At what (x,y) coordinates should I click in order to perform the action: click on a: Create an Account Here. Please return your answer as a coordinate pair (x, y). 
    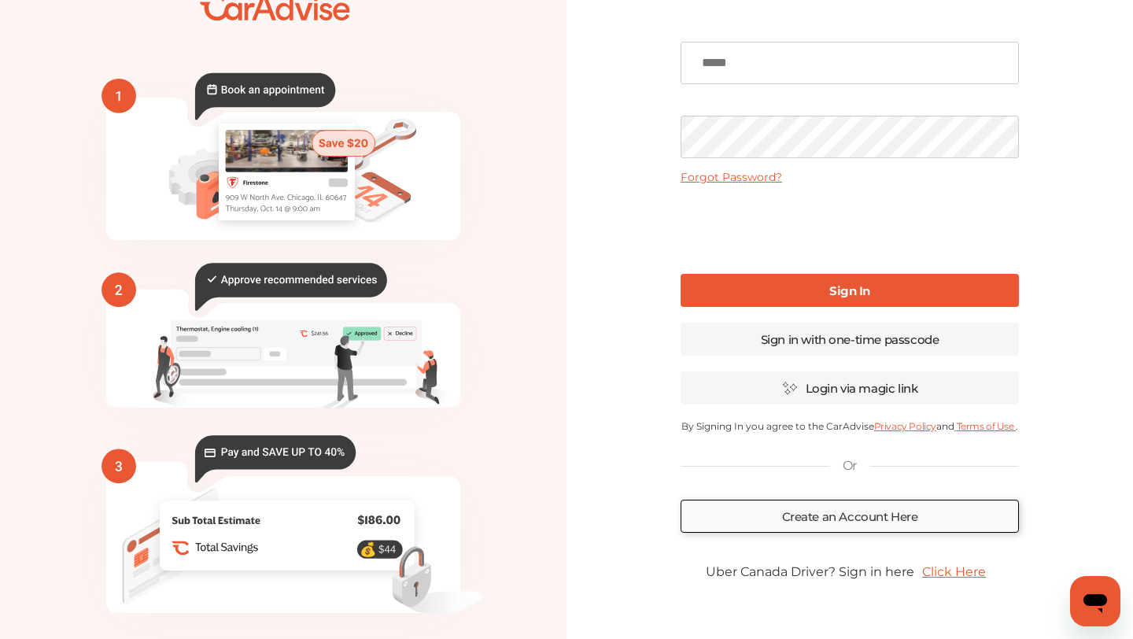
    Looking at the image, I should click on (850, 516).